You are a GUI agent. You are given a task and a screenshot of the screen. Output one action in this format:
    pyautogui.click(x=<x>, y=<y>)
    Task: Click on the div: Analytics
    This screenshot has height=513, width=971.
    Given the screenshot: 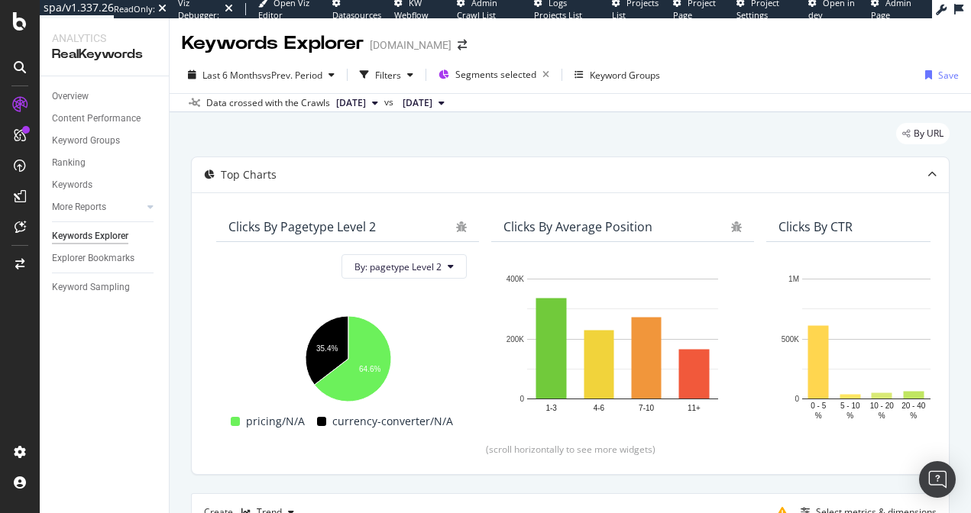 What is the action you would take?
    pyautogui.click(x=104, y=38)
    